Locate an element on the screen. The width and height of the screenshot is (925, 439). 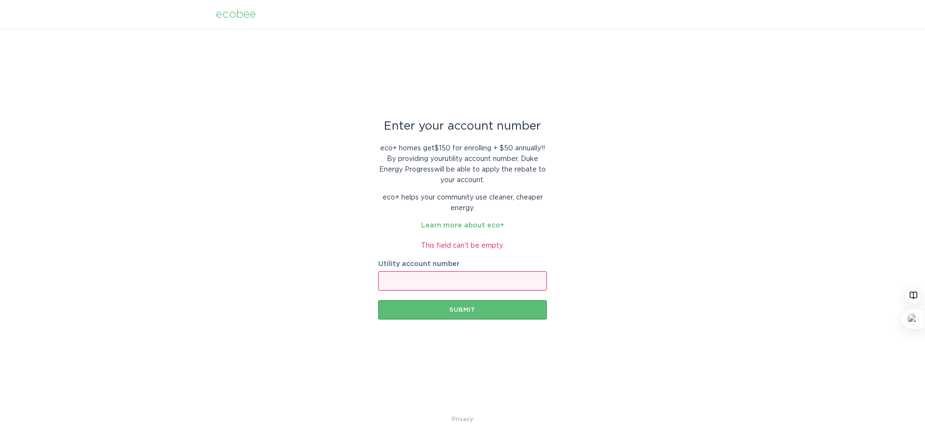
div: Enter your account number is located at coordinates (462, 126).